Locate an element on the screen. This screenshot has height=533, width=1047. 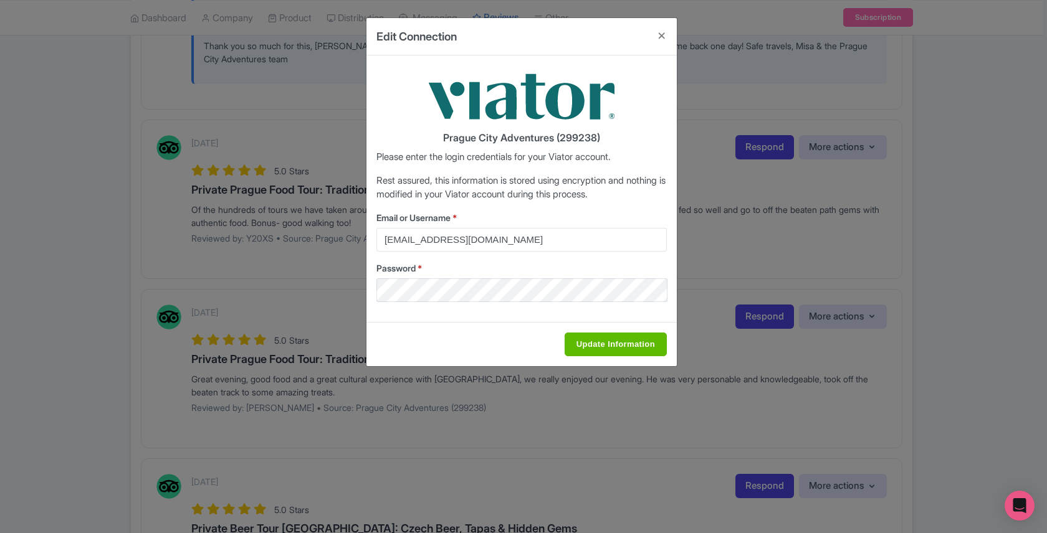
h4: Edit Connection is located at coordinates (416, 36).